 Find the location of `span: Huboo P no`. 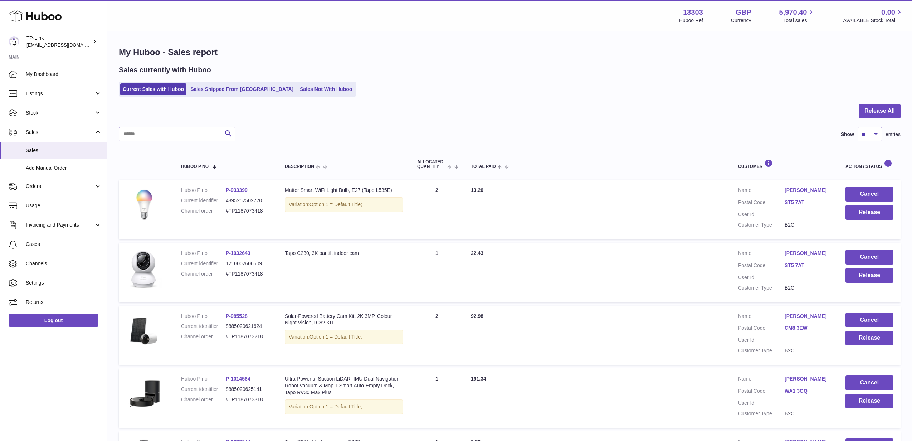

span: Huboo P no is located at coordinates (195, 166).